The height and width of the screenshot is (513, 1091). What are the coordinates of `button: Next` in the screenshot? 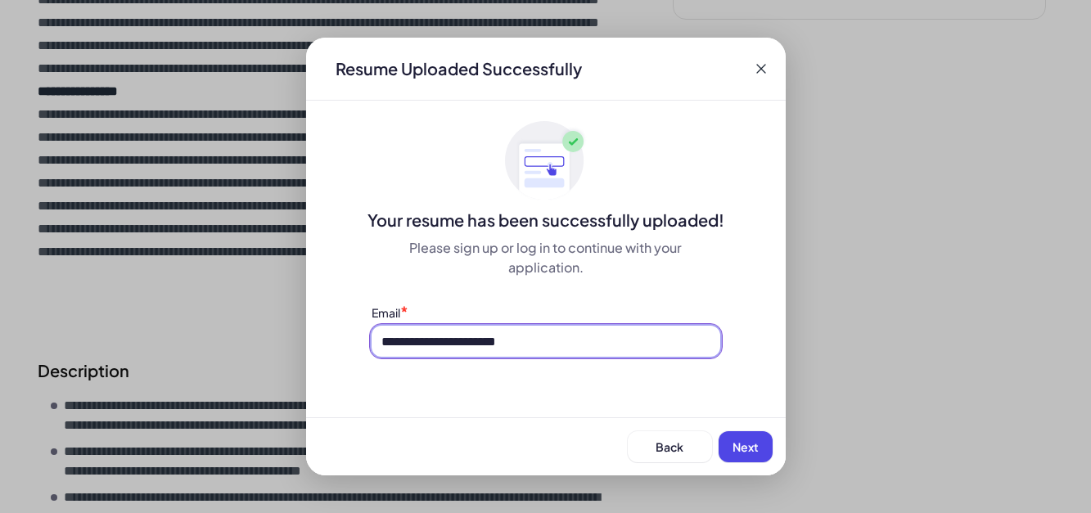 It's located at (745, 447).